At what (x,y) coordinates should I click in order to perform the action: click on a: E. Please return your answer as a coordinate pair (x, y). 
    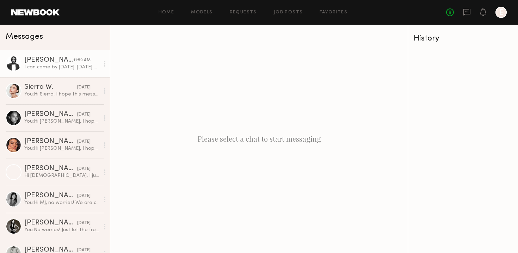
    Looking at the image, I should click on (501, 12).